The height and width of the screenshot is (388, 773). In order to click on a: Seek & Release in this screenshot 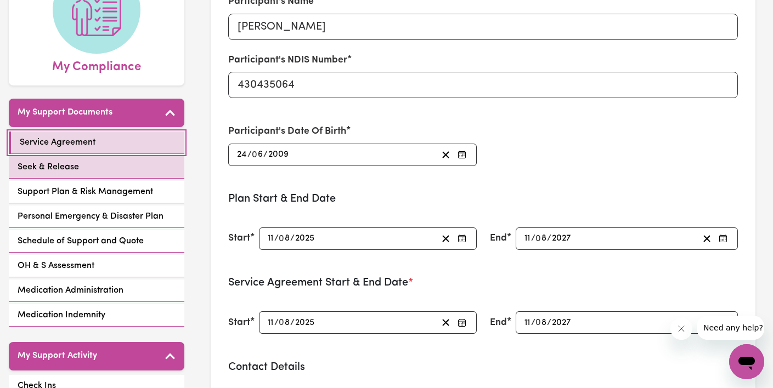, I will do `click(97, 167)`.